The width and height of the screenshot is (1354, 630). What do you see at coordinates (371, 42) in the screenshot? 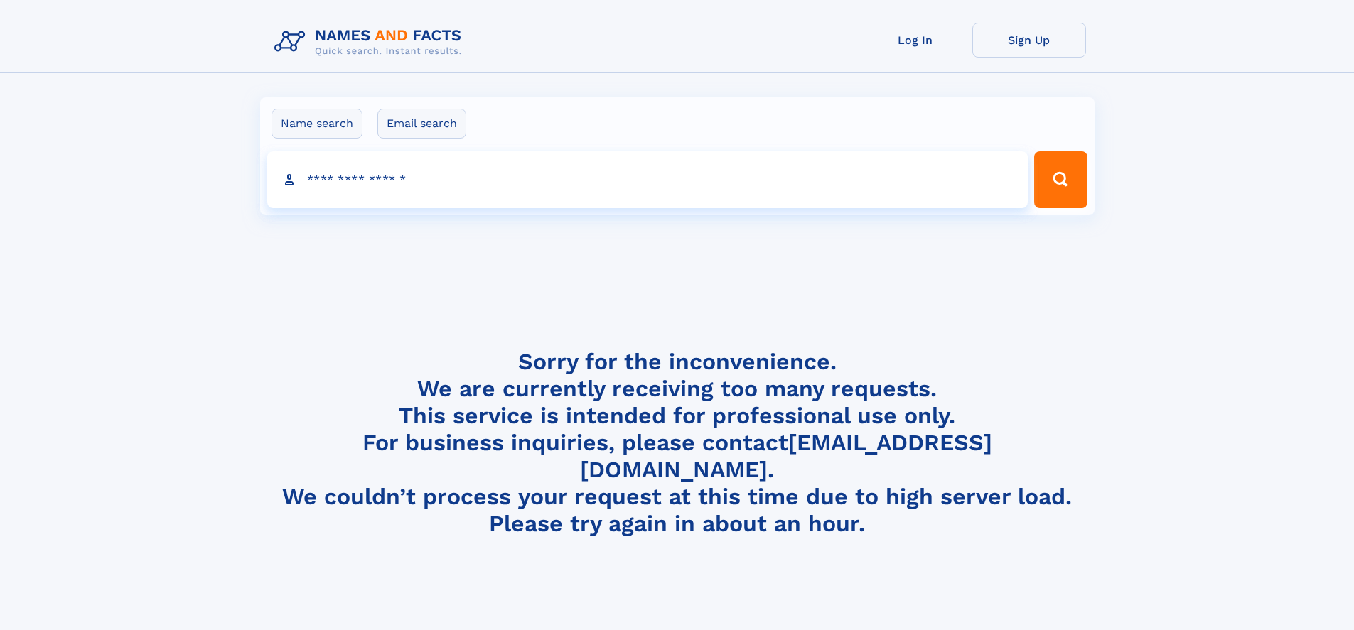
I see `img: Logo Names and Facts` at bounding box center [371, 42].